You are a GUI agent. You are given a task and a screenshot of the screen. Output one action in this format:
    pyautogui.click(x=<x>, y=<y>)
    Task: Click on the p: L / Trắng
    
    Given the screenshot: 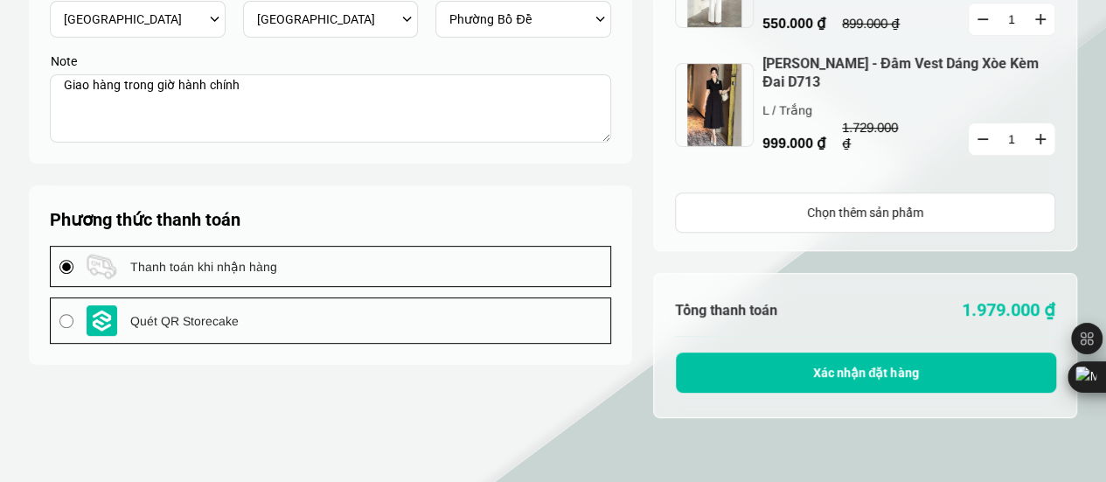 What is the action you would take?
    pyautogui.click(x=849, y=110)
    